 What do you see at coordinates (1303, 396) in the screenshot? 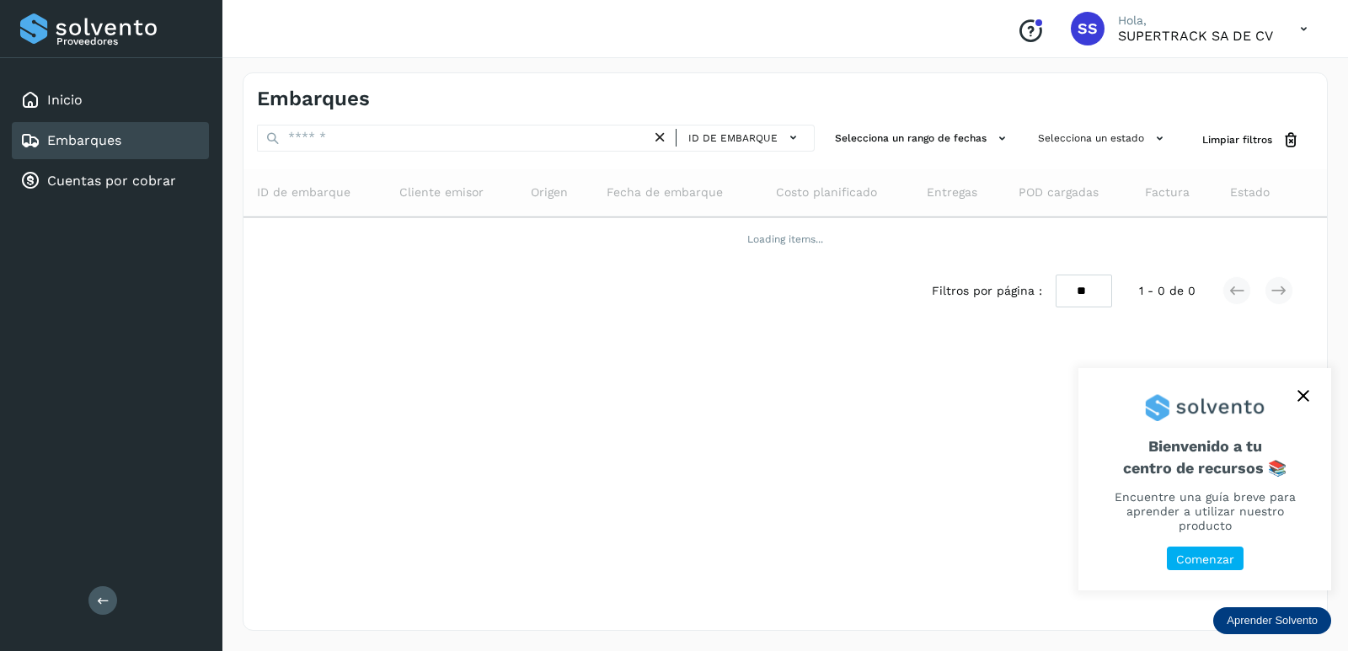
I see `button: close,` at bounding box center [1303, 396].